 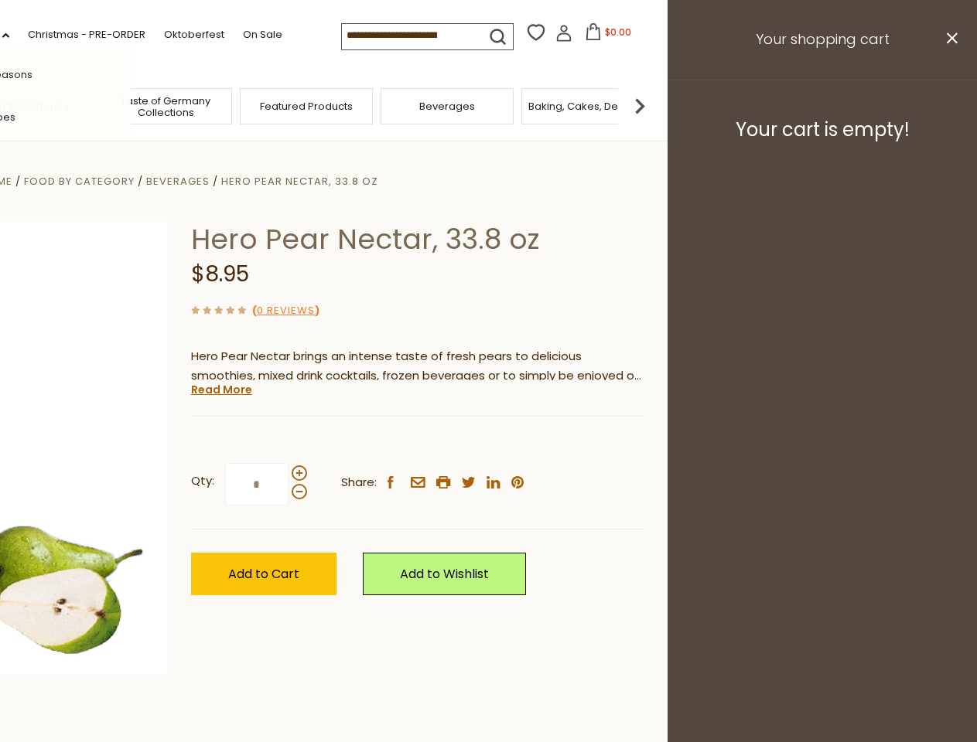 What do you see at coordinates (299, 181) in the screenshot?
I see `span: Hero Pear Nectar, 33.8 oz` at bounding box center [299, 181].